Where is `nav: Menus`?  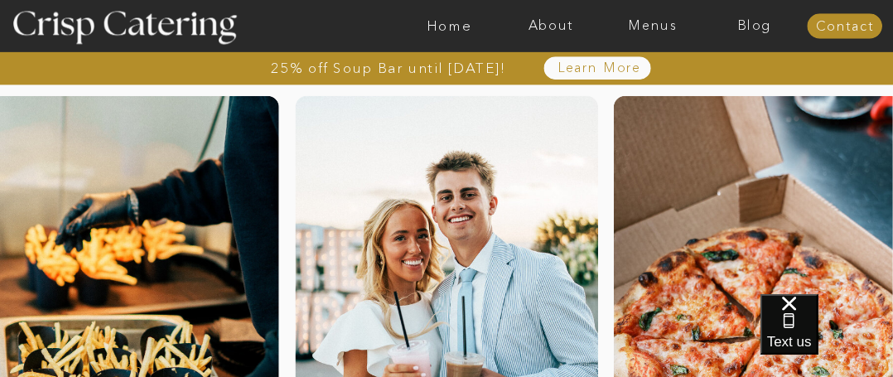 nav: Menus is located at coordinates (652, 26).